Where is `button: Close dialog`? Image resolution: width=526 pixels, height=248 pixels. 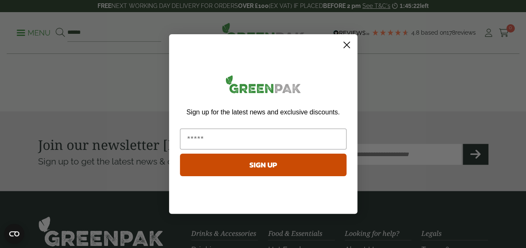 button: Close dialog is located at coordinates (346, 45).